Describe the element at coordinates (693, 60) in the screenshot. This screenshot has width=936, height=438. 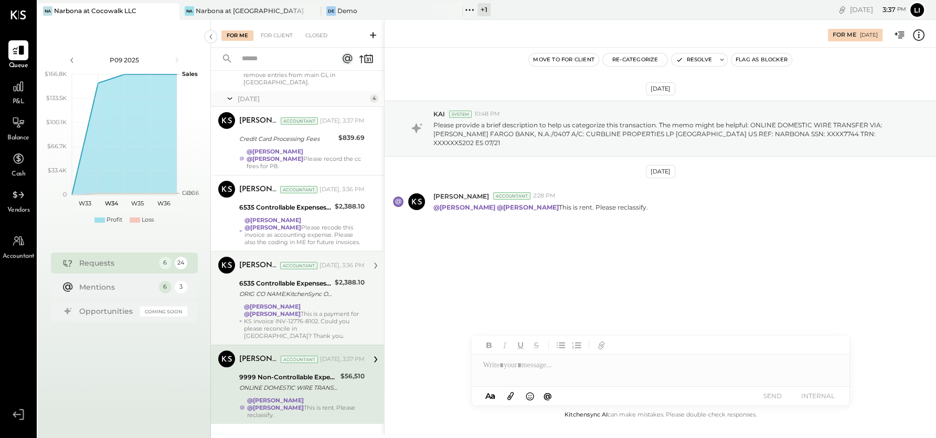
I see `button: Resolve` at that location.